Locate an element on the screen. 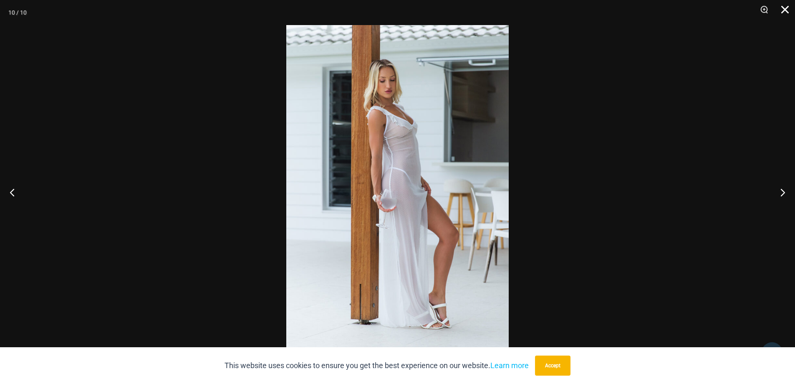  img: Sometimes White 587 Dress 04 is located at coordinates (397, 192).